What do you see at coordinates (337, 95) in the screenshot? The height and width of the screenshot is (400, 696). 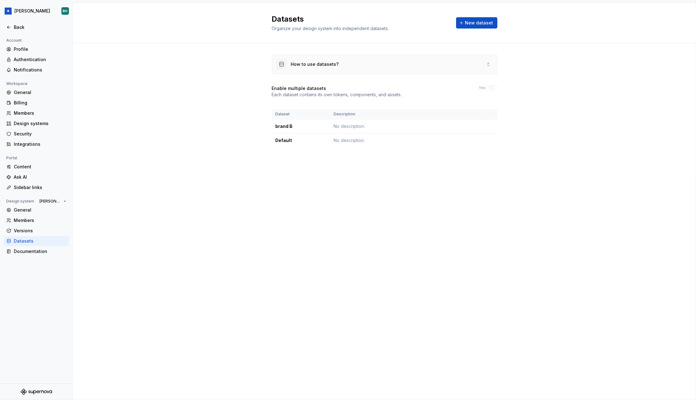 I see `p: Each dataset contains its own tokens, components, and assets.` at bounding box center [337, 95].